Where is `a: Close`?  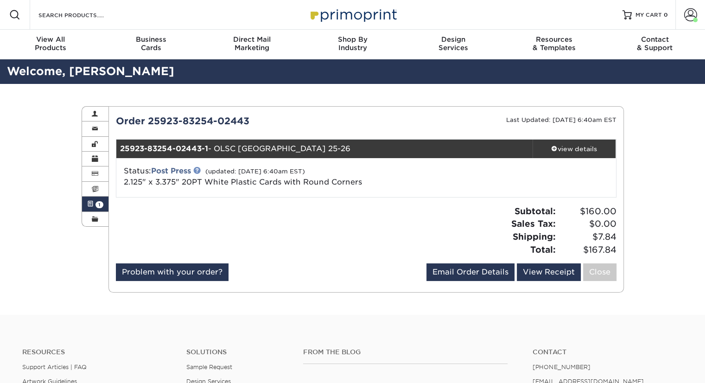 a: Close is located at coordinates (599, 272).